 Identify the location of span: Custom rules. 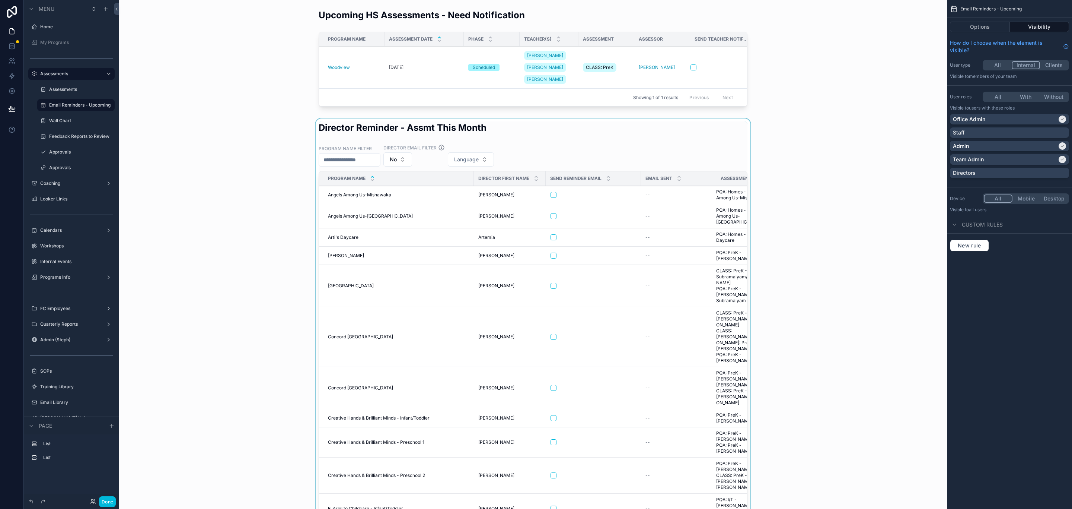
(983, 225).